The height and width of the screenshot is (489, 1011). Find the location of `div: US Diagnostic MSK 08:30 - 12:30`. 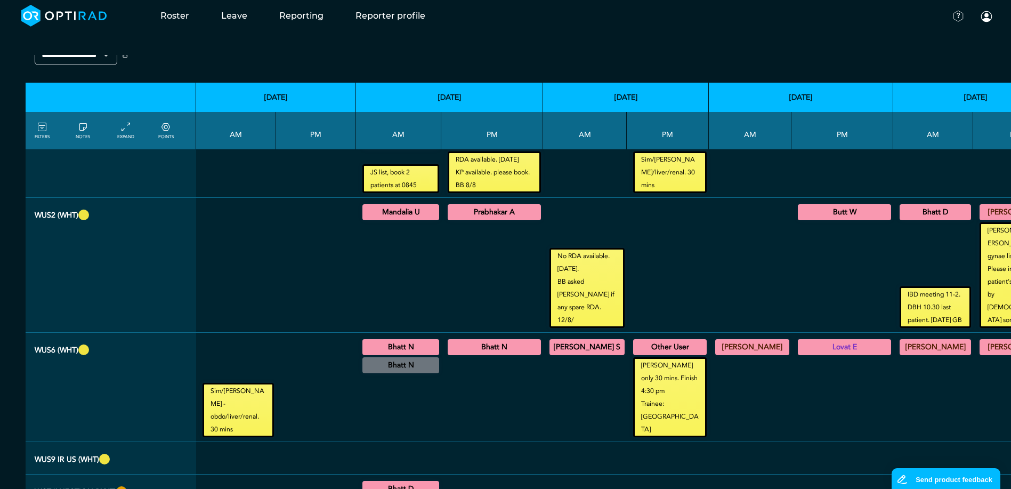

div: US Diagnostic MSK 08:30 - 12:30 is located at coordinates (935, 347).